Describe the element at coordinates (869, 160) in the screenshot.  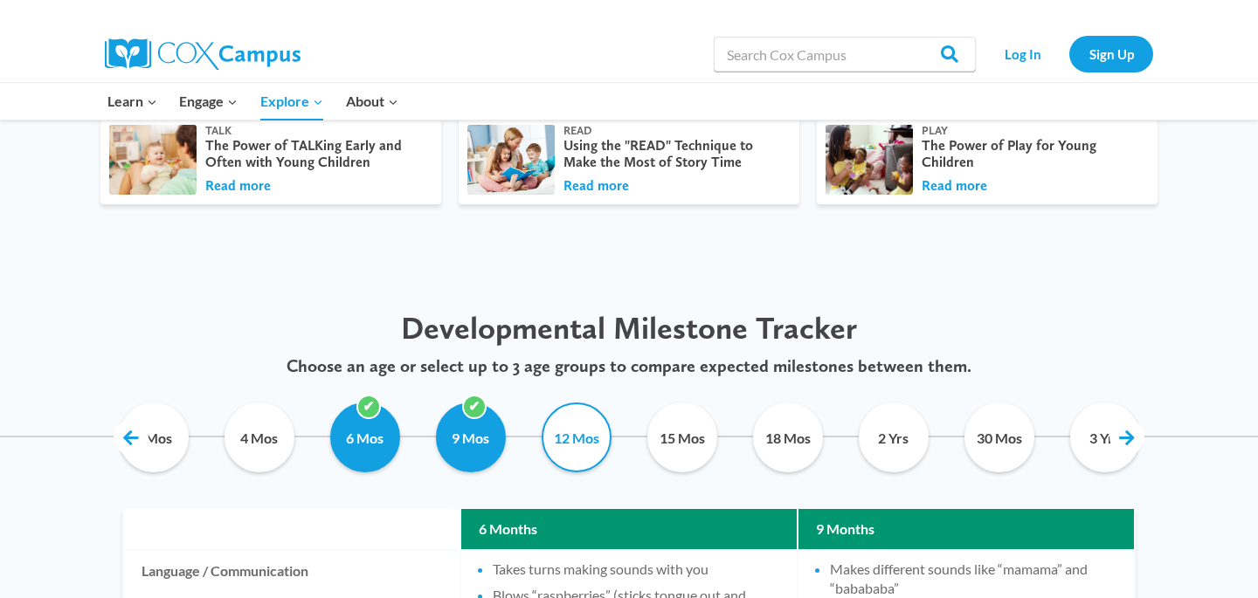
I see `img: 0010-Lyra-11-scaled-1.jpg` at that location.